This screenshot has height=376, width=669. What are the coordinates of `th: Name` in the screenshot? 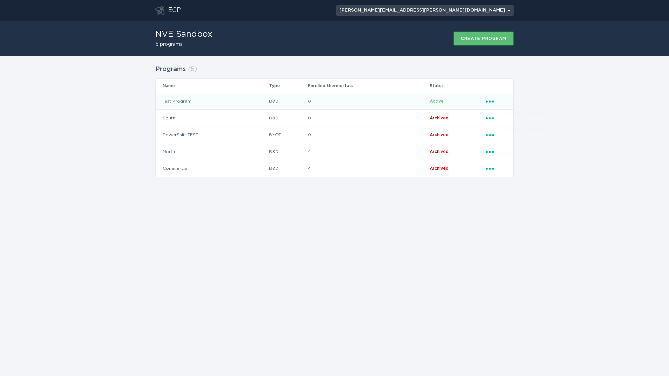 It's located at (212, 86).